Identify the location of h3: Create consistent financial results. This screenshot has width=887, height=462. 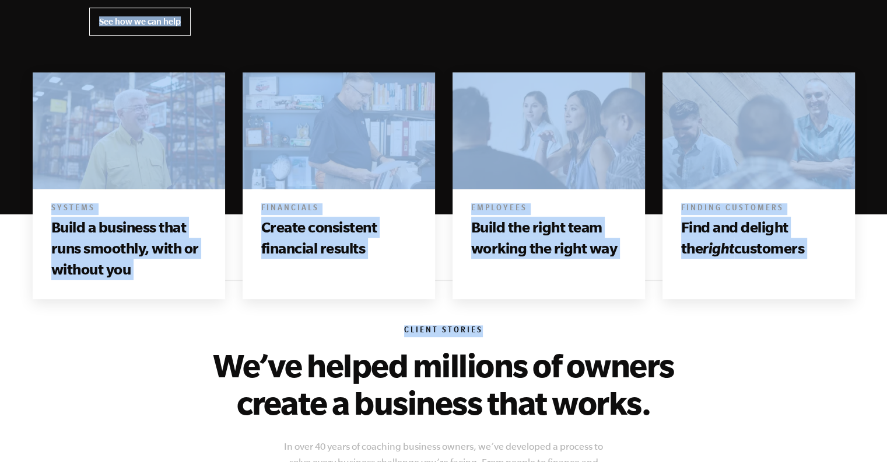
(339, 237).